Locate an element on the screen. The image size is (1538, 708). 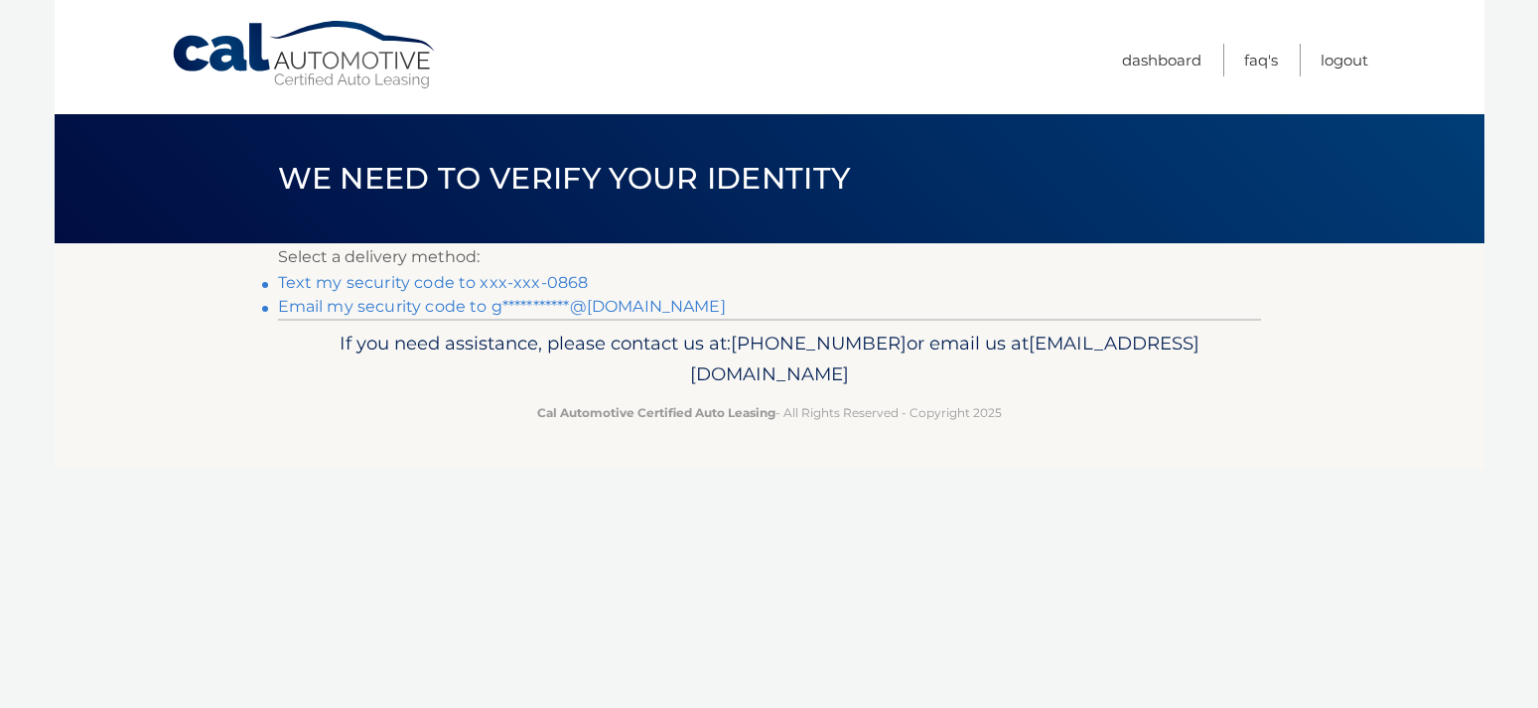
a: Text my security code to xxx-xxx-0868 is located at coordinates (433, 282).